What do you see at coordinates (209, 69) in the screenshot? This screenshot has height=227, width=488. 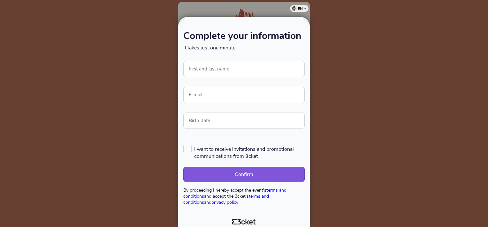 I see `label: First and last name` at bounding box center [209, 69].